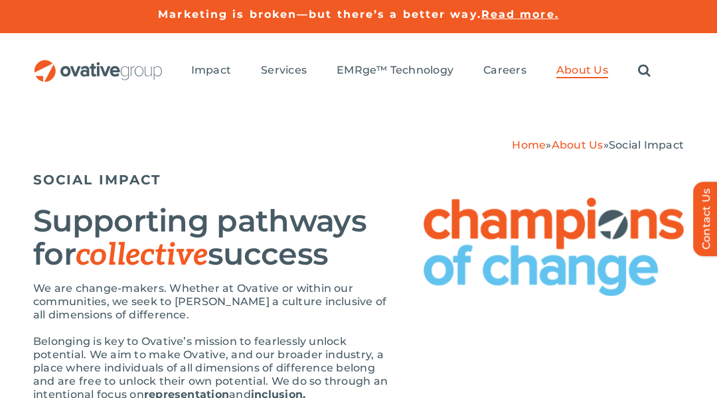 The image size is (717, 398). Describe the element at coordinates (529, 145) in the screenshot. I see `a: Home` at that location.